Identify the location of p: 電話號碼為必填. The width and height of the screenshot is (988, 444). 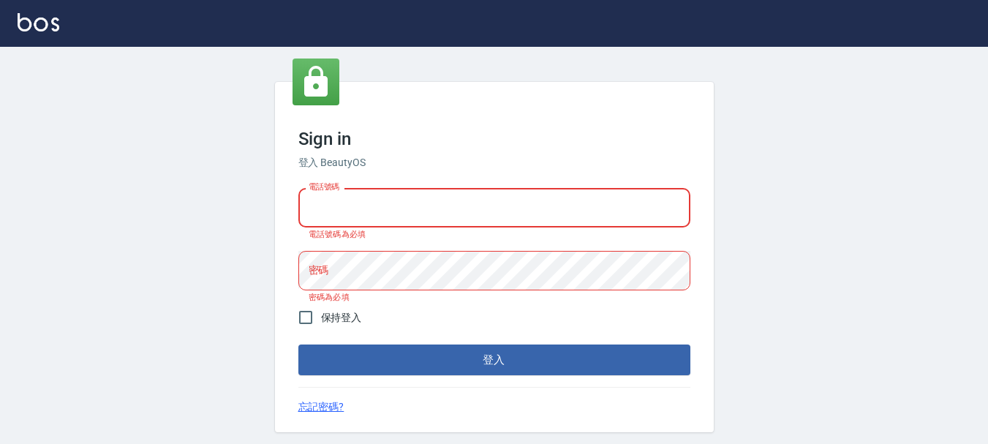
(494, 234).